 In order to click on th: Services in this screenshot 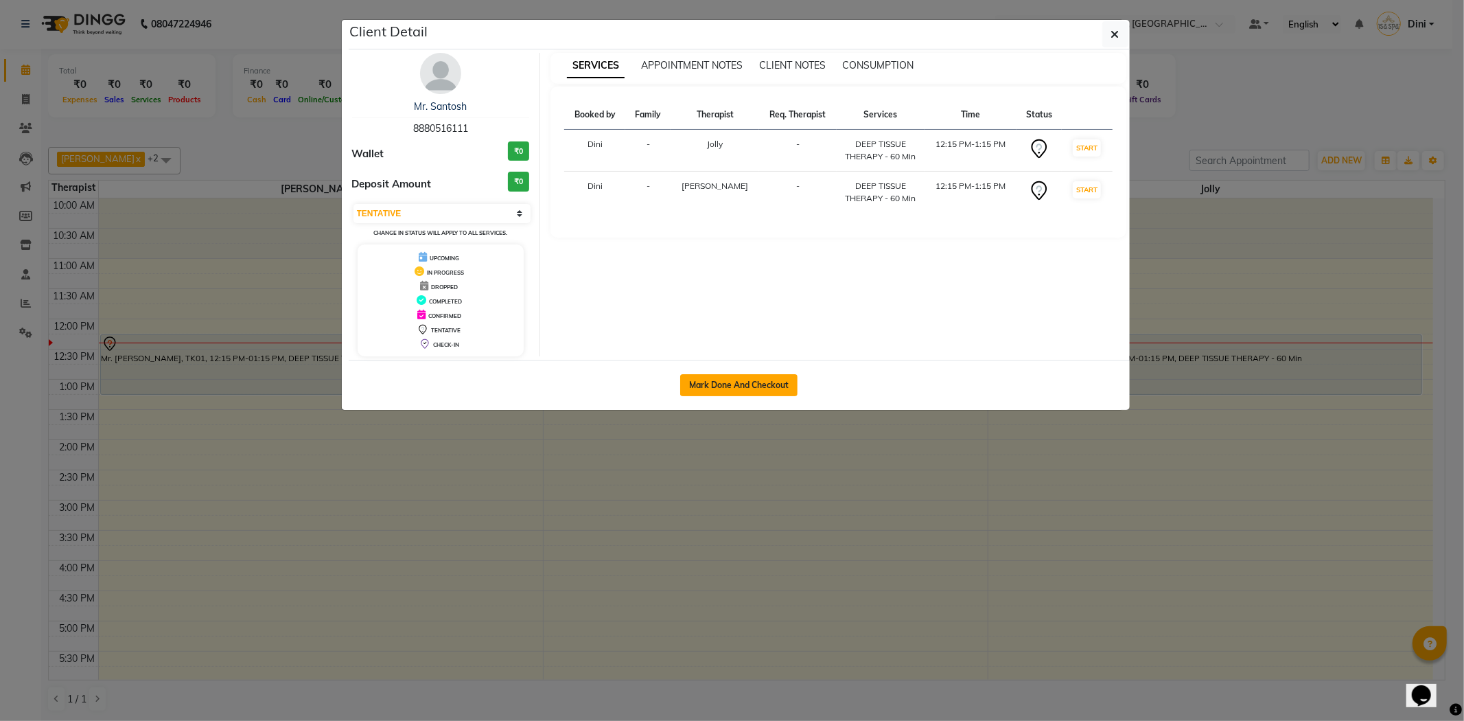, I will do `click(881, 115)`.